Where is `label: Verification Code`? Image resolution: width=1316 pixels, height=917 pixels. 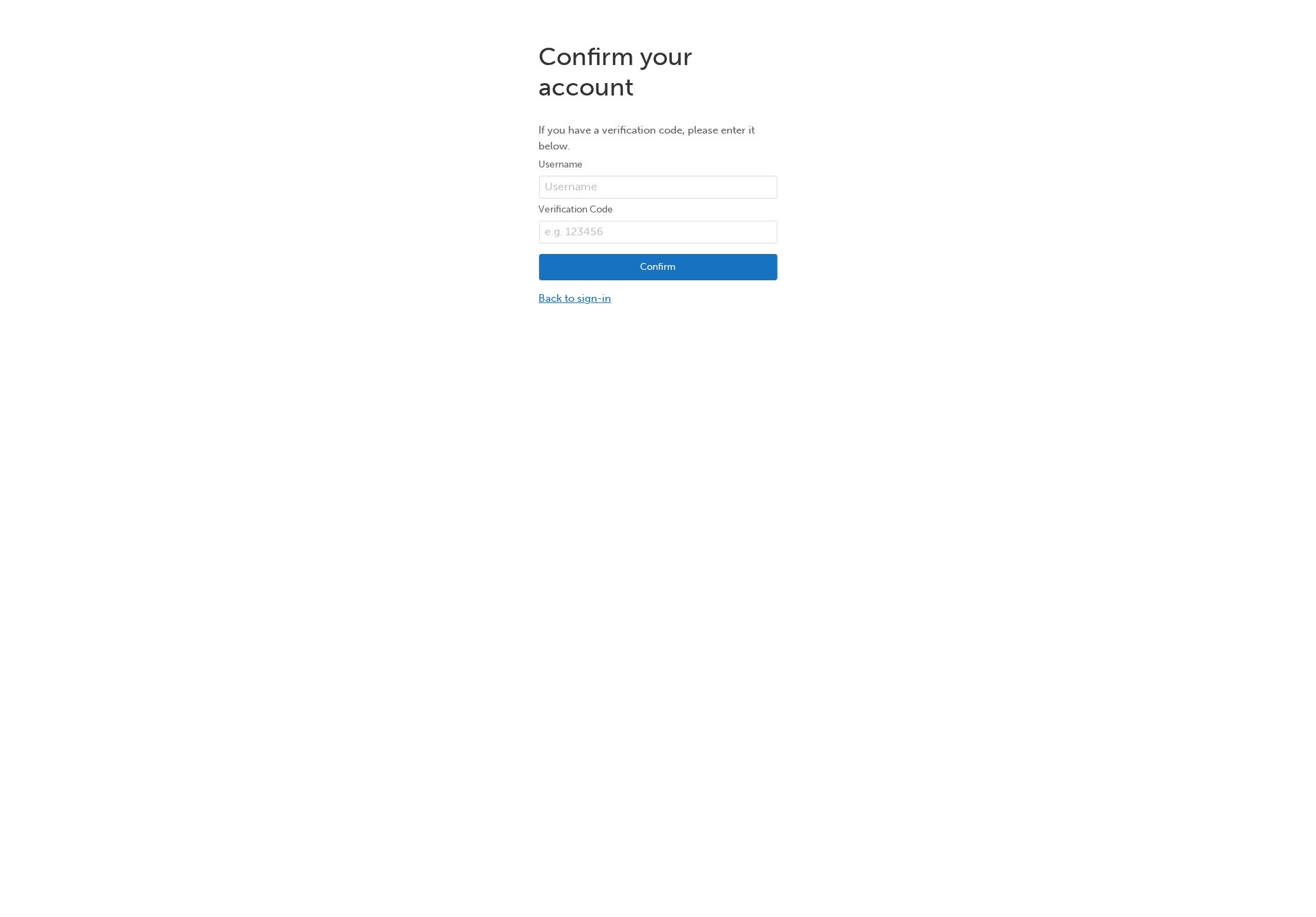
label: Verification Code is located at coordinates (658, 209).